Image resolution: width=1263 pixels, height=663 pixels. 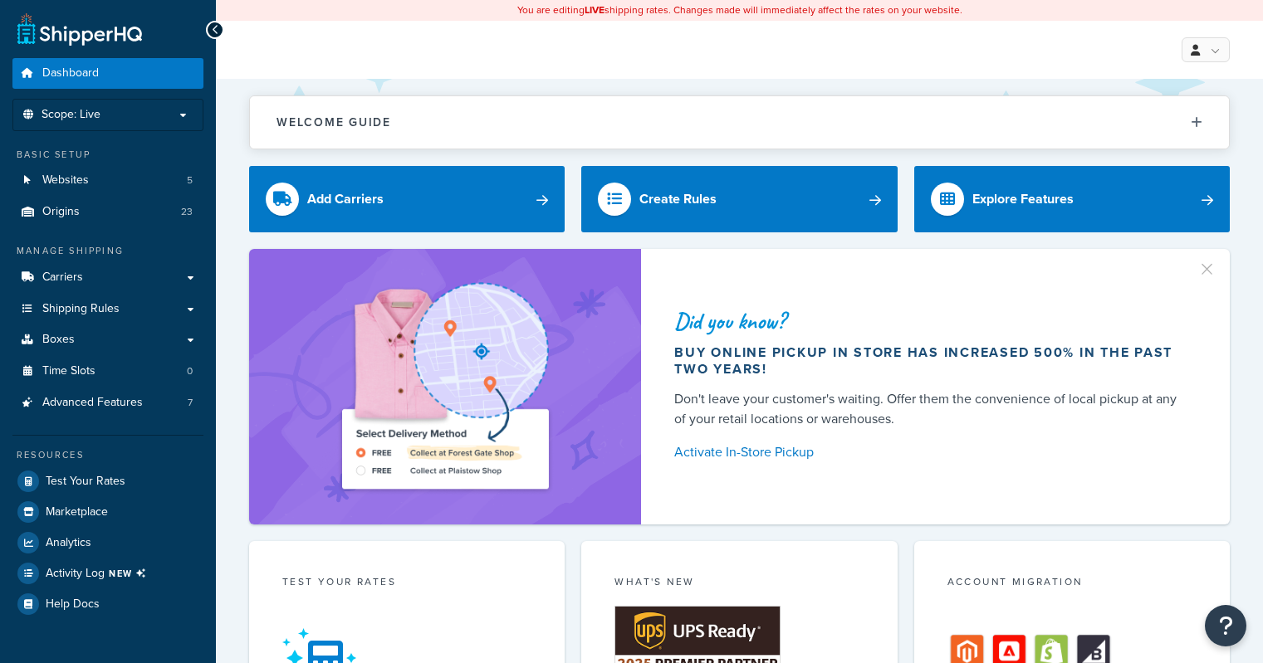 I want to click on a: Websites5, so click(x=108, y=180).